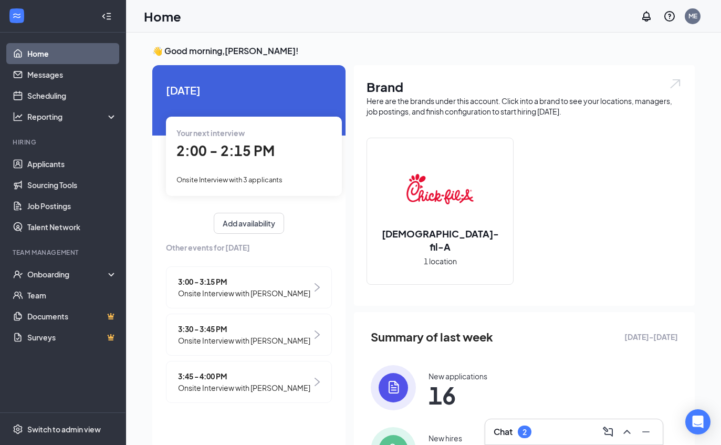  What do you see at coordinates (670, 16) in the screenshot?
I see `svg: QuestionInfo` at bounding box center [670, 16].